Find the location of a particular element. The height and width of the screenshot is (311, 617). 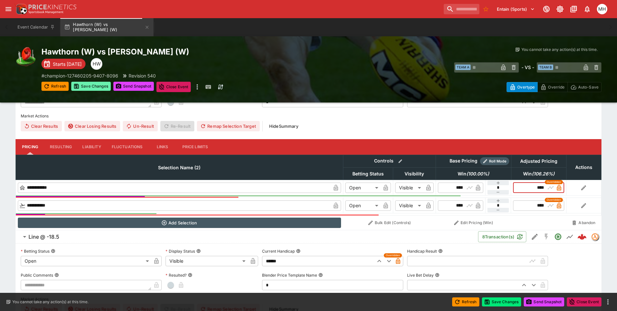

button: Line is located at coordinates (570, 236).